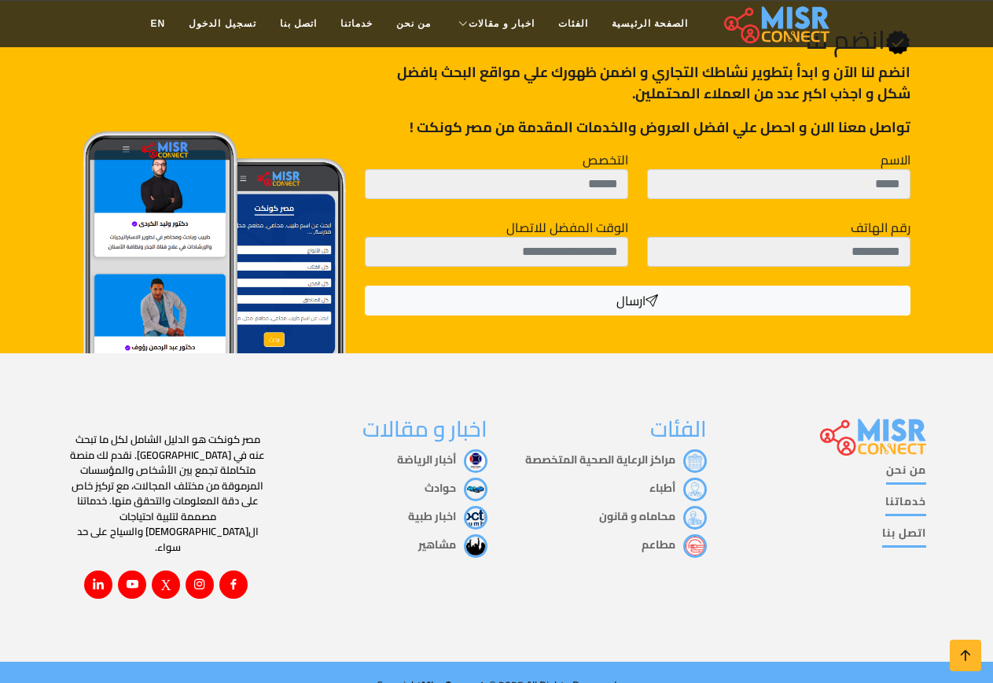 The image size is (993, 683). I want to click on a: مطاعم, so click(674, 544).